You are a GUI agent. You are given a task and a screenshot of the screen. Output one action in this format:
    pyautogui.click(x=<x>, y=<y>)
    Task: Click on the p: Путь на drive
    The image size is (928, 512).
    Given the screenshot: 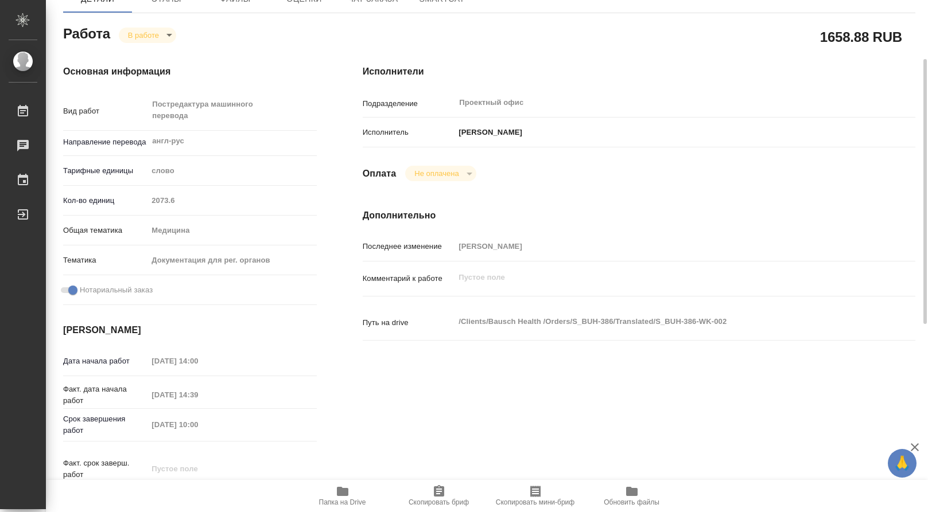 What is the action you would take?
    pyautogui.click(x=409, y=323)
    